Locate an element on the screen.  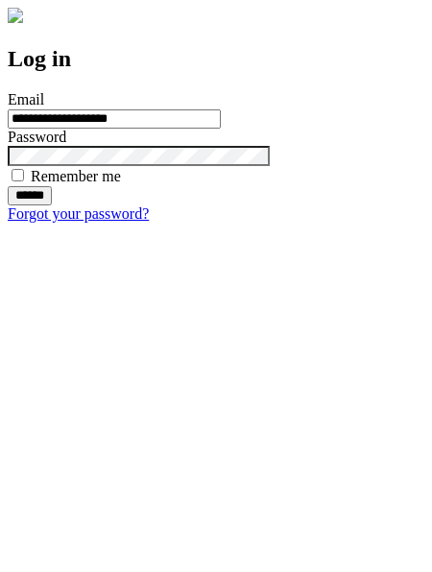
label: Email is located at coordinates (26, 99).